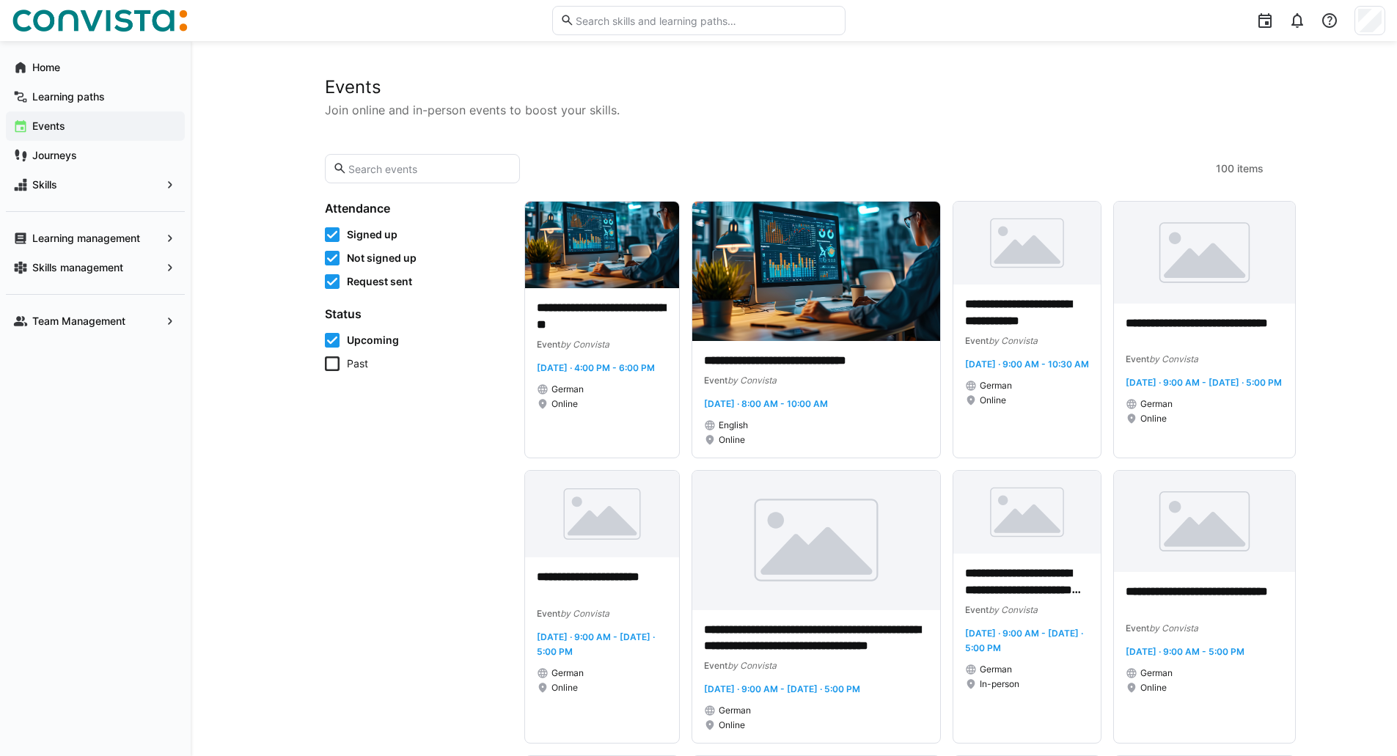  I want to click on span: Signed up, so click(372, 235).